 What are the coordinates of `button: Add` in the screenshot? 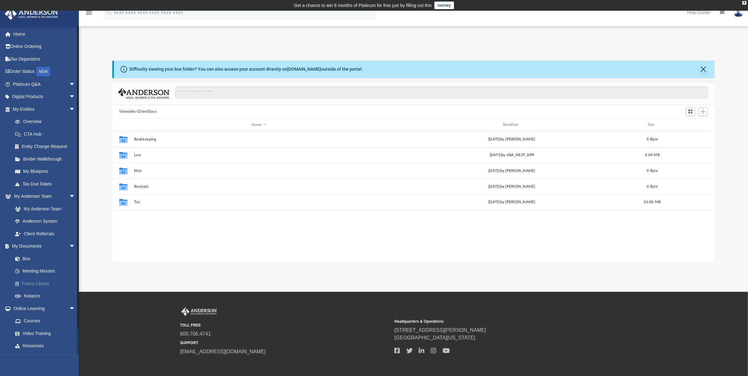 It's located at (703, 112).